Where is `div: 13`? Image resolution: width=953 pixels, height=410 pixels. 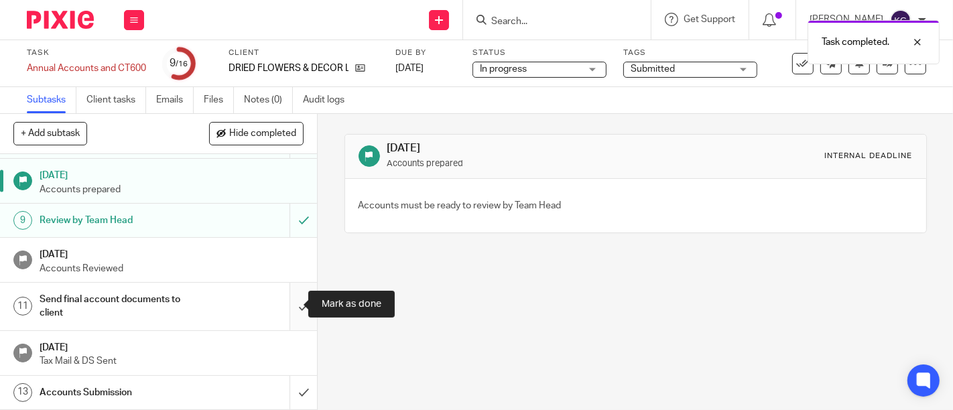
div: 13 is located at coordinates (23, 393).